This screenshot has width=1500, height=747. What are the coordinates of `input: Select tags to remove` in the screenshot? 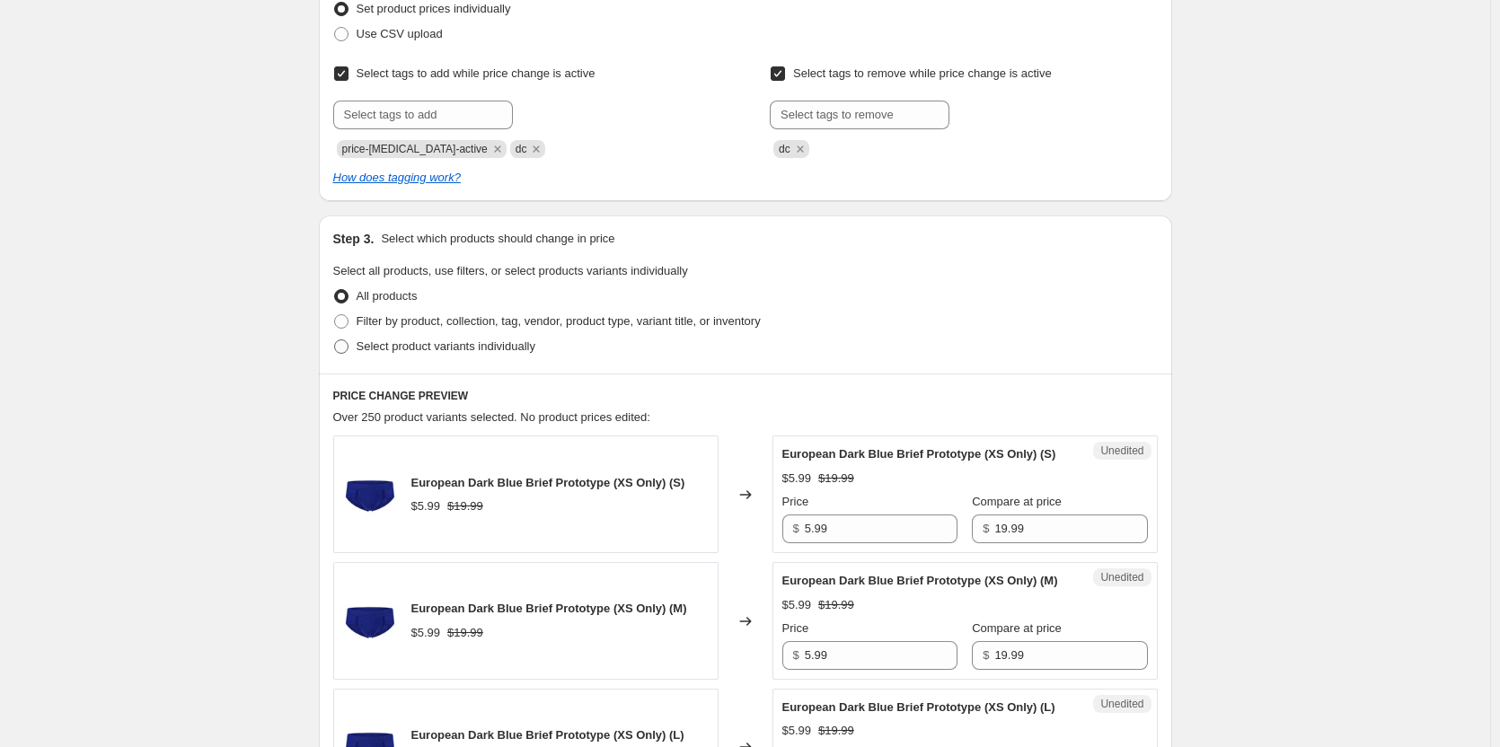 It's located at (859, 115).